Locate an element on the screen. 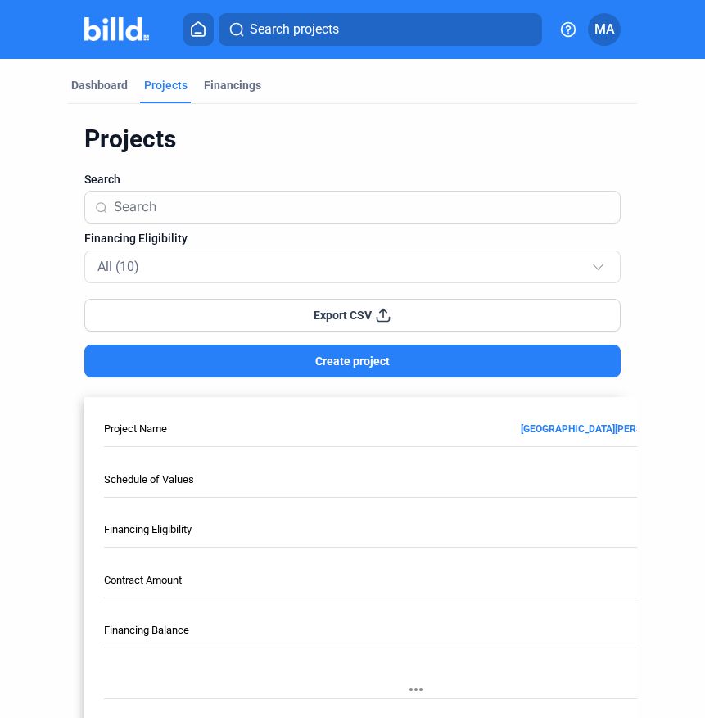  div: Financings is located at coordinates (232, 85).